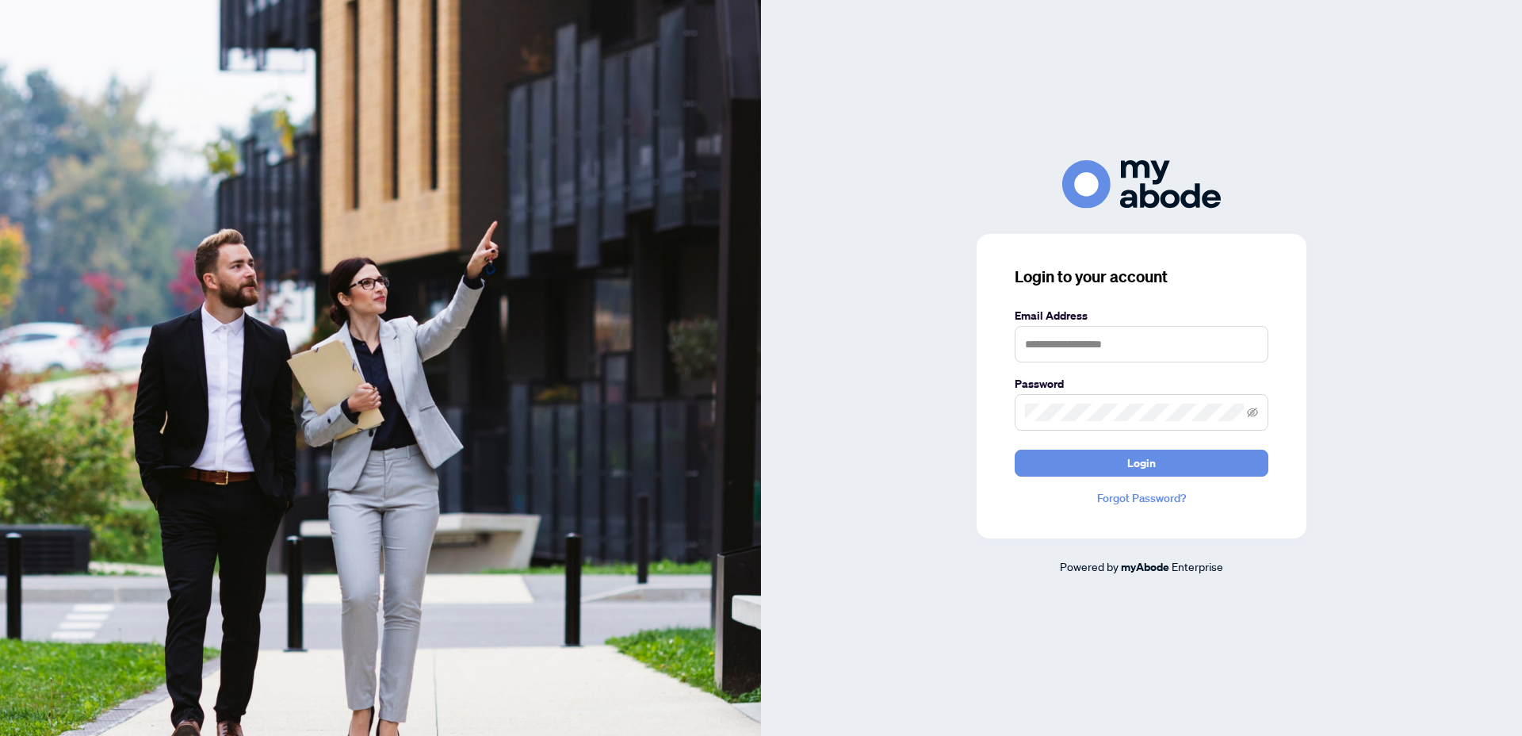 The image size is (1522, 736). I want to click on span: eye-invisible, so click(1252, 412).